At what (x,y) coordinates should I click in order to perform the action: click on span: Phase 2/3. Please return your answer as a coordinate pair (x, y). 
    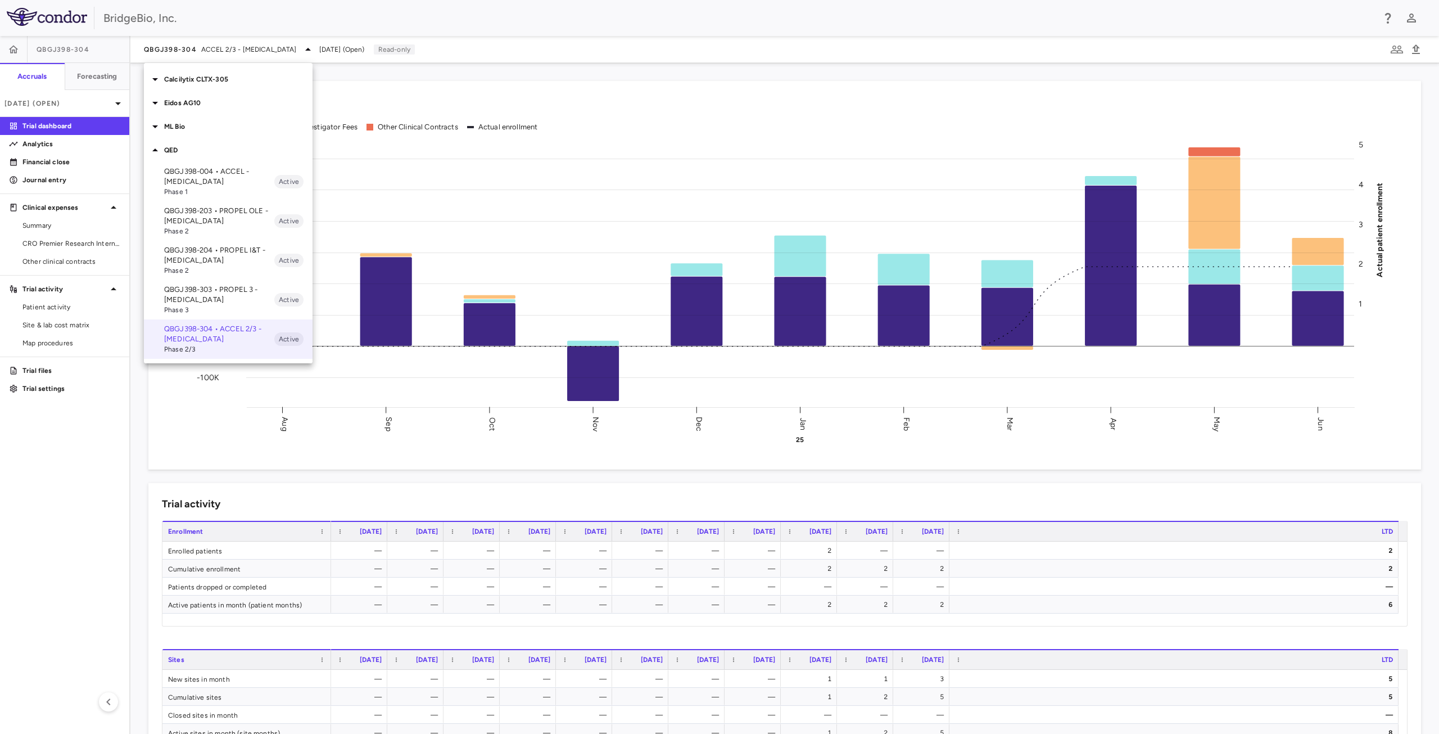
    Looking at the image, I should click on (219, 349).